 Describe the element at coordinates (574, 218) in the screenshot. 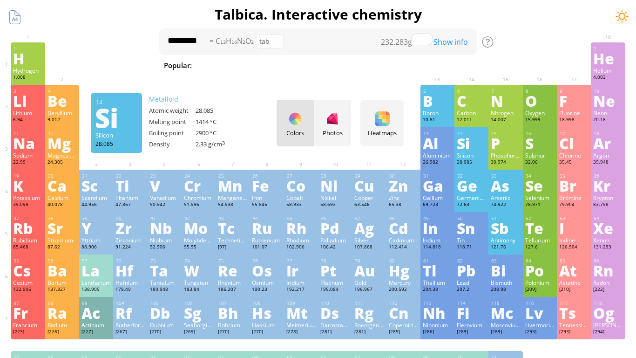

I see `div: 53` at that location.